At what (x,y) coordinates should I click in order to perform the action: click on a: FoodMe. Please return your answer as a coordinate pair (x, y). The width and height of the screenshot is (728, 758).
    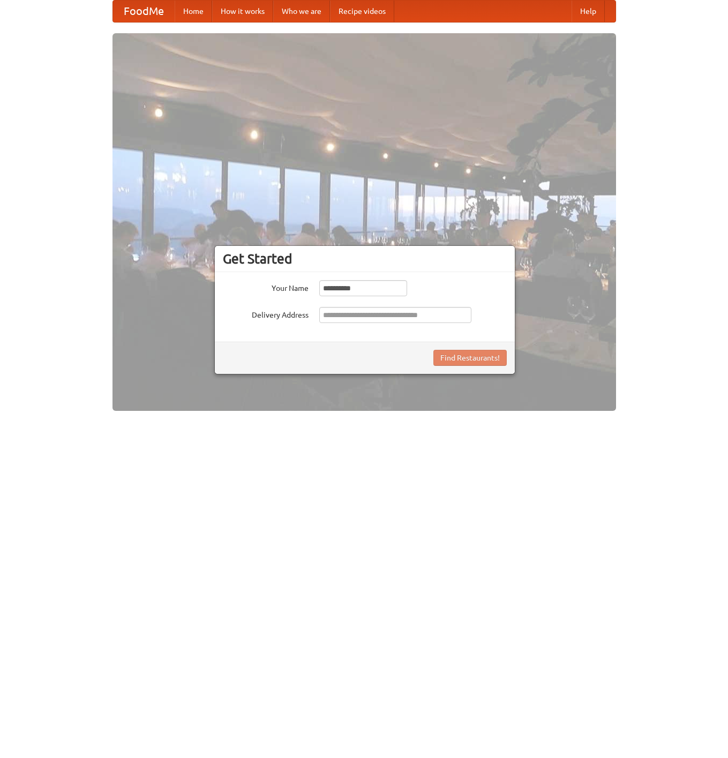
    Looking at the image, I should click on (144, 11).